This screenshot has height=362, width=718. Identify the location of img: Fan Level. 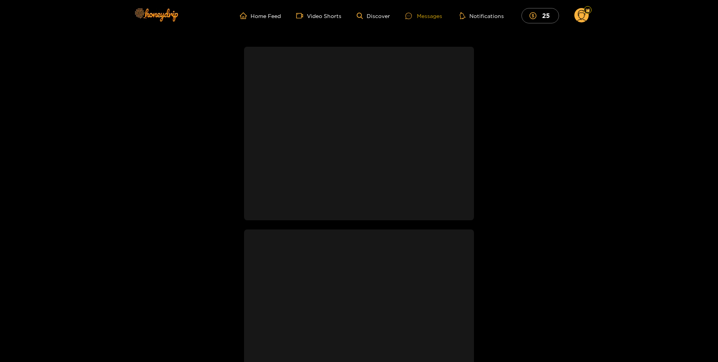
(588, 10).